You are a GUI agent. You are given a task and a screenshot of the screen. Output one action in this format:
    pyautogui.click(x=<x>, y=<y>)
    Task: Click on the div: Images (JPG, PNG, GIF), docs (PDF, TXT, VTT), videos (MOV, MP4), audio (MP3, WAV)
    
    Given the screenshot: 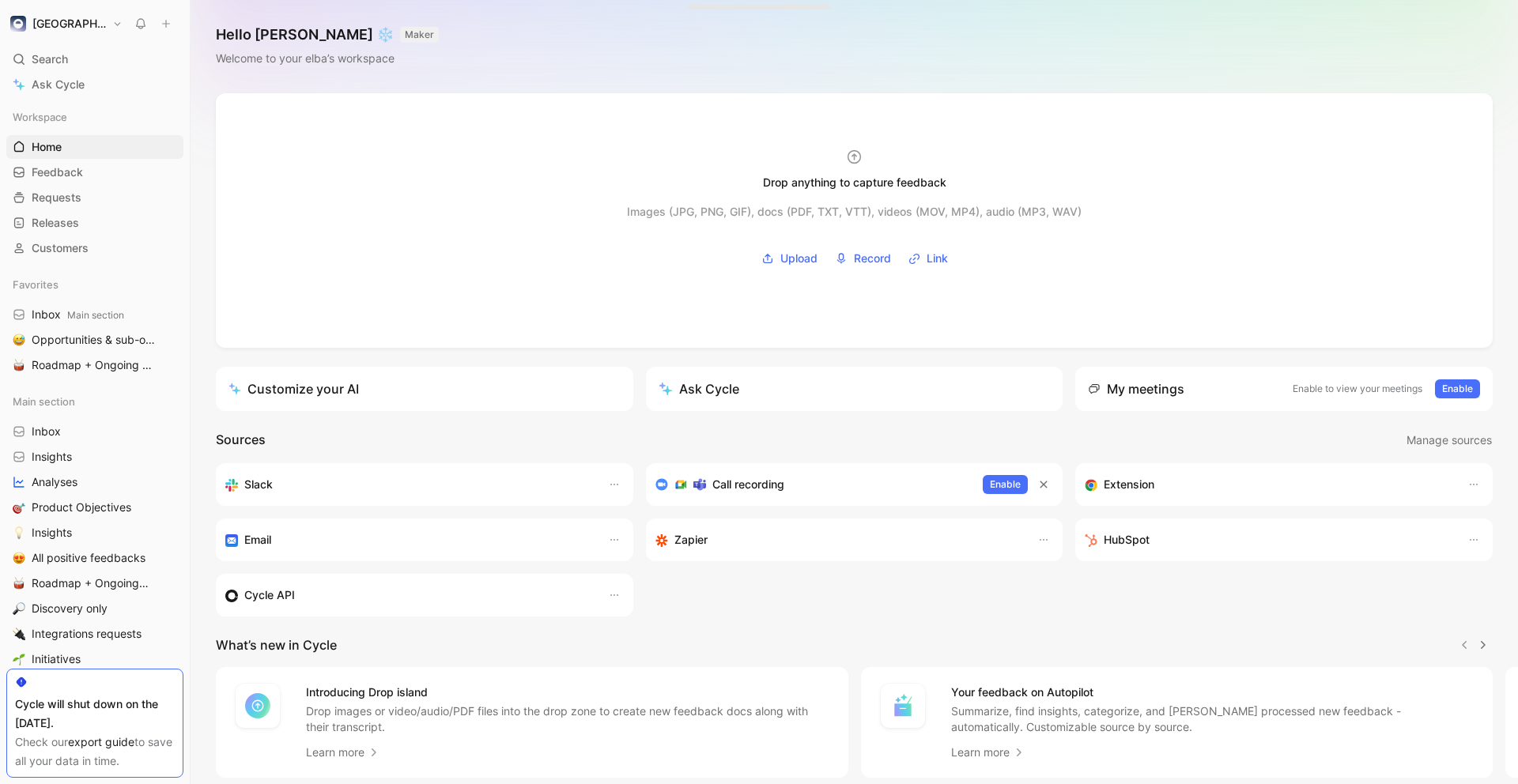 What is the action you would take?
    pyautogui.click(x=854, y=212)
    